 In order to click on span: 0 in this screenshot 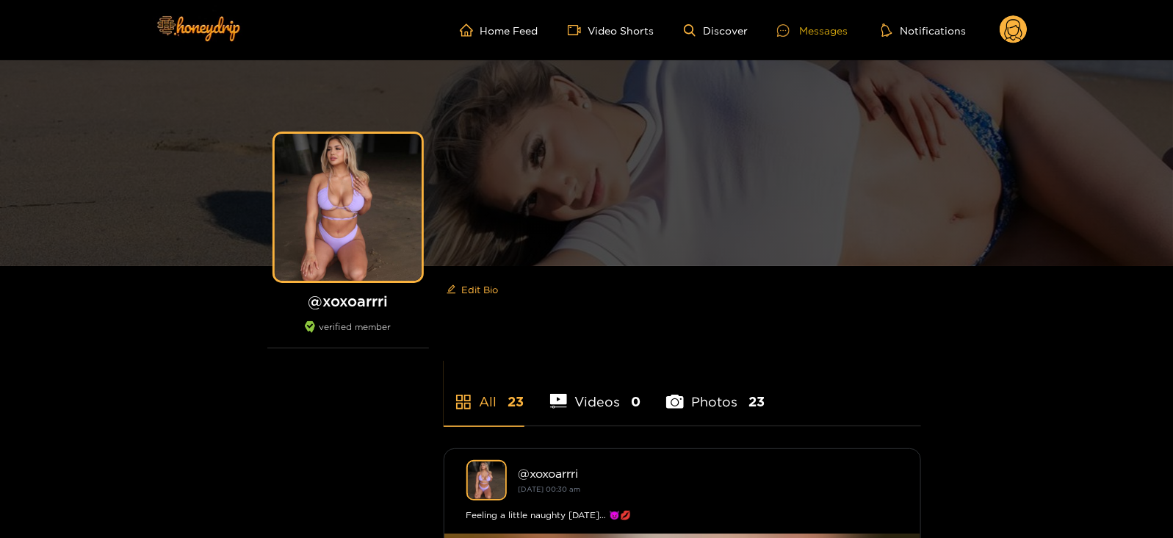, I will do `click(635, 401)`.